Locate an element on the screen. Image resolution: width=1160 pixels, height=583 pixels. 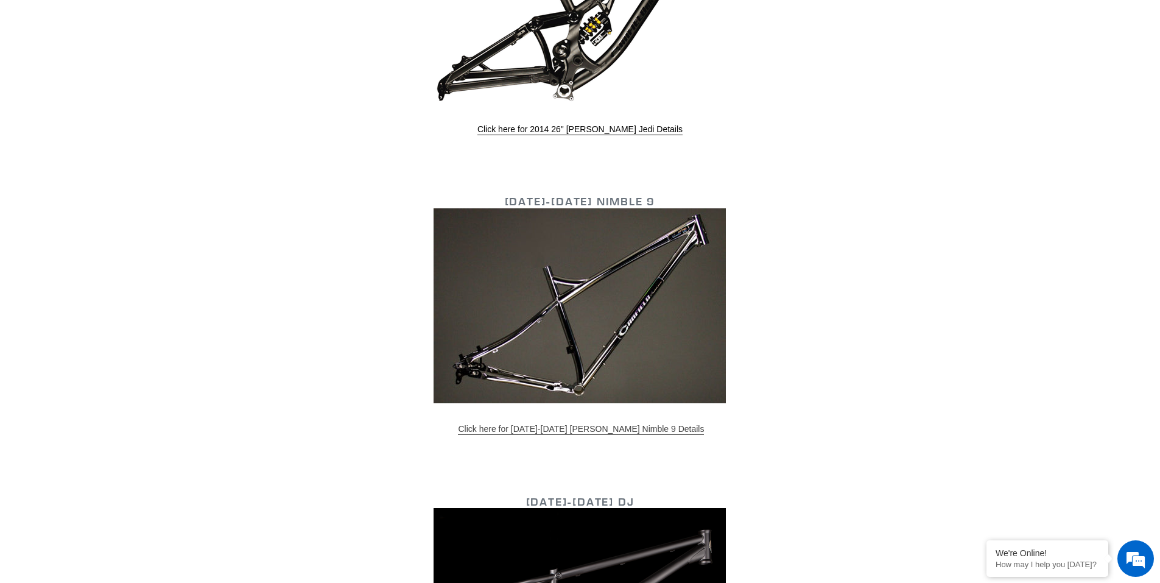
div: Navigation go back is located at coordinates (23, 76).